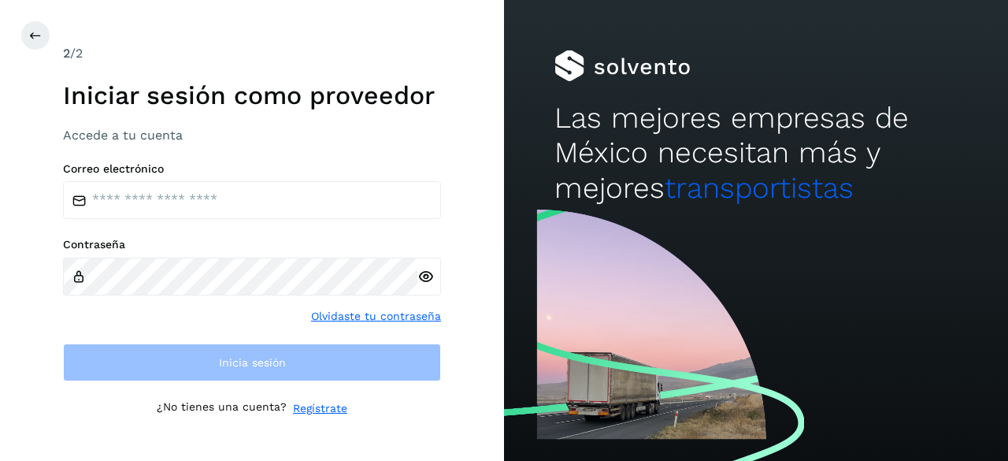  Describe the element at coordinates (221, 408) in the screenshot. I see `p: ¿No tienes una cuenta?` at that location.